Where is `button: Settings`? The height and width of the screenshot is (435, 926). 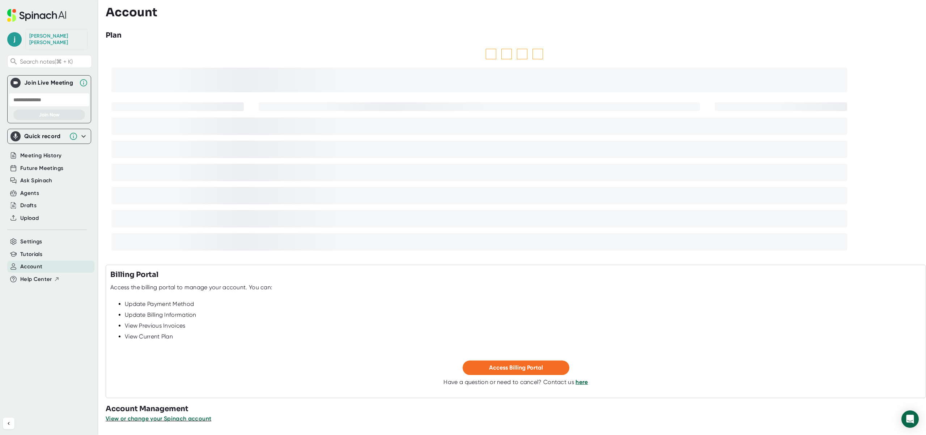
button: Settings is located at coordinates (31, 242).